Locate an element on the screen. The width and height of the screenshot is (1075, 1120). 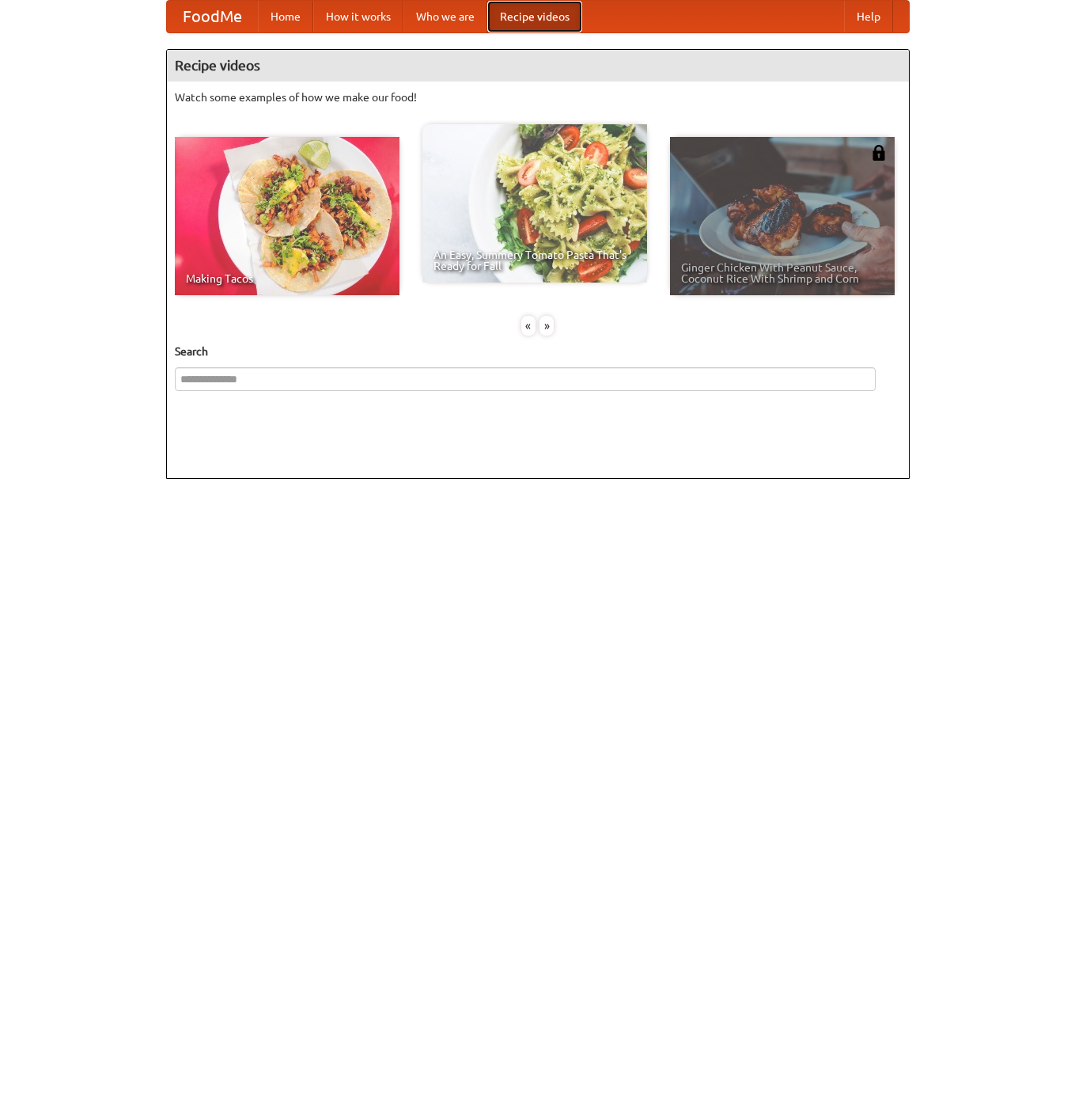
a: FoodMe is located at coordinates (212, 17).